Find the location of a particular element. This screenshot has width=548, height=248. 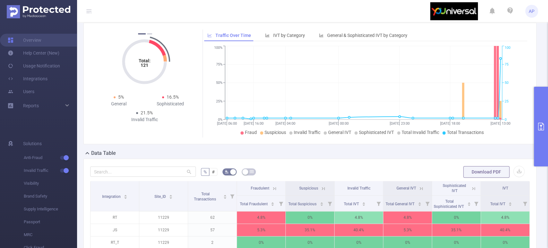

div: Invalid Traffic is located at coordinates (145, 120).